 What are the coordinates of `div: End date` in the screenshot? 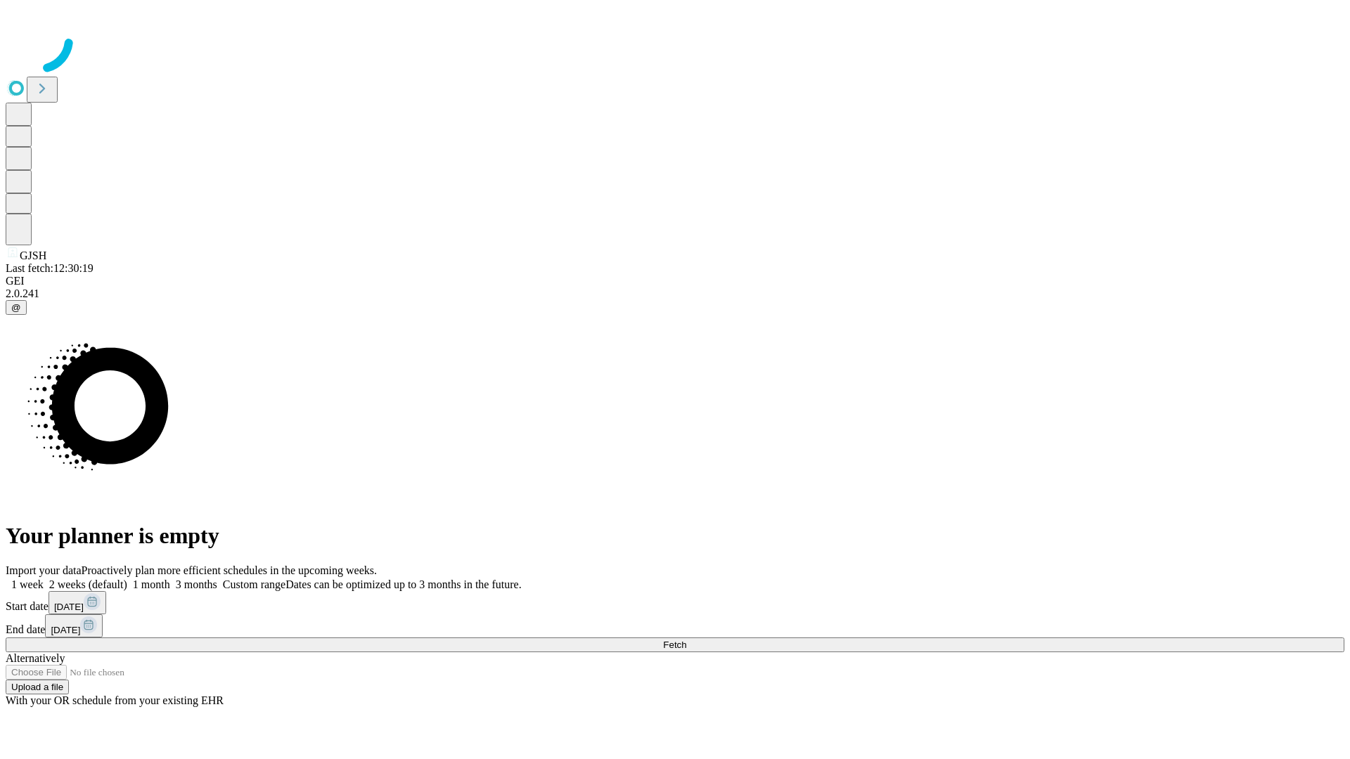 It's located at (675, 626).